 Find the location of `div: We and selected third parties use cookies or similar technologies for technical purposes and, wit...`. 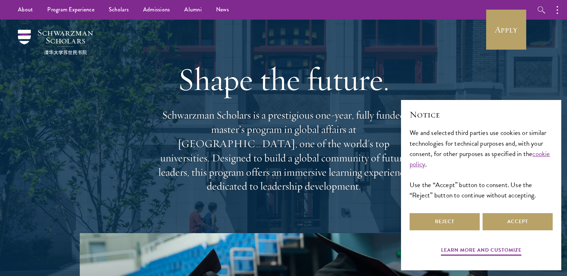

div: We and selected third parties use cookies or similar technologies for technical purposes and, wit... is located at coordinates (481, 164).